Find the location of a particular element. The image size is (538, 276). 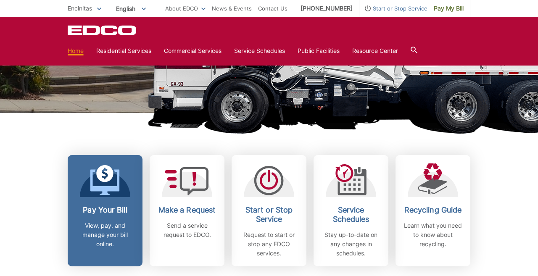

a: About EDCO is located at coordinates (185, 8).